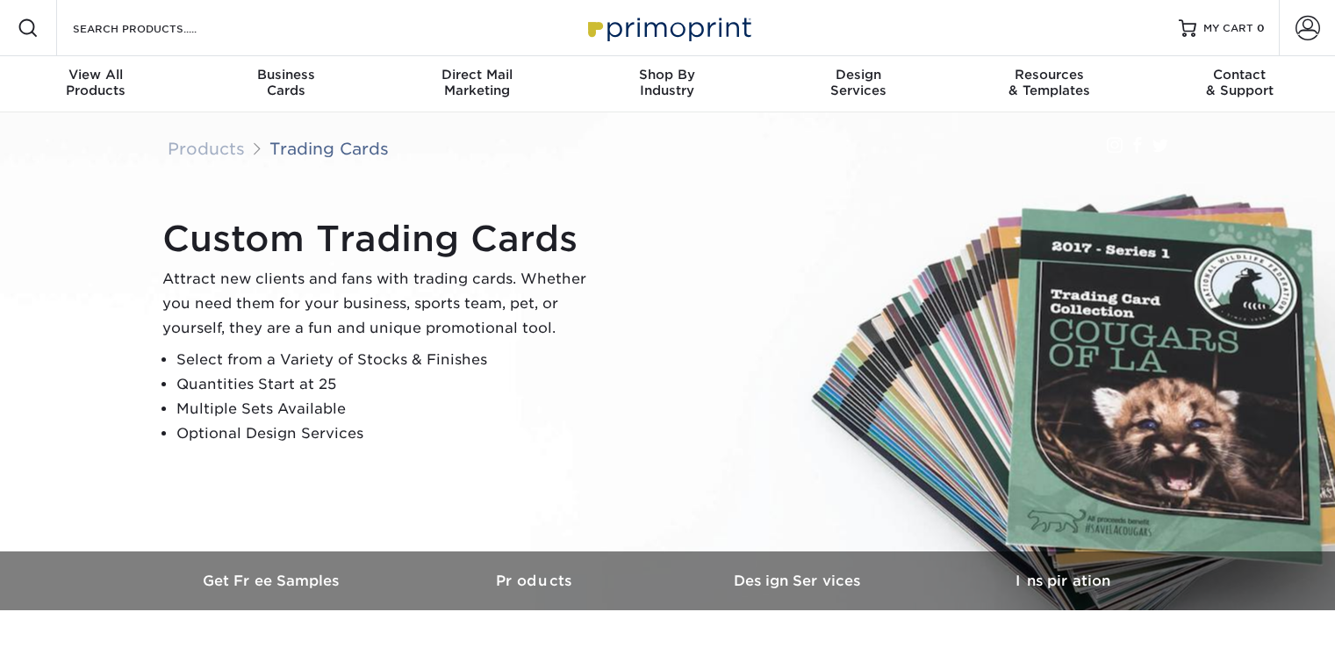  Describe the element at coordinates (382, 239) in the screenshot. I see `h1: Custom Trading Cards` at that location.